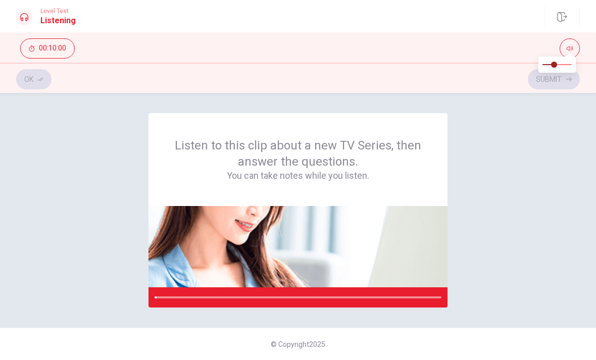 This screenshot has height=360, width=596. What do you see at coordinates (298, 160) in the screenshot?
I see `div: Listen to this clip about a new TV Series, then answer the questions.` at bounding box center [298, 160].